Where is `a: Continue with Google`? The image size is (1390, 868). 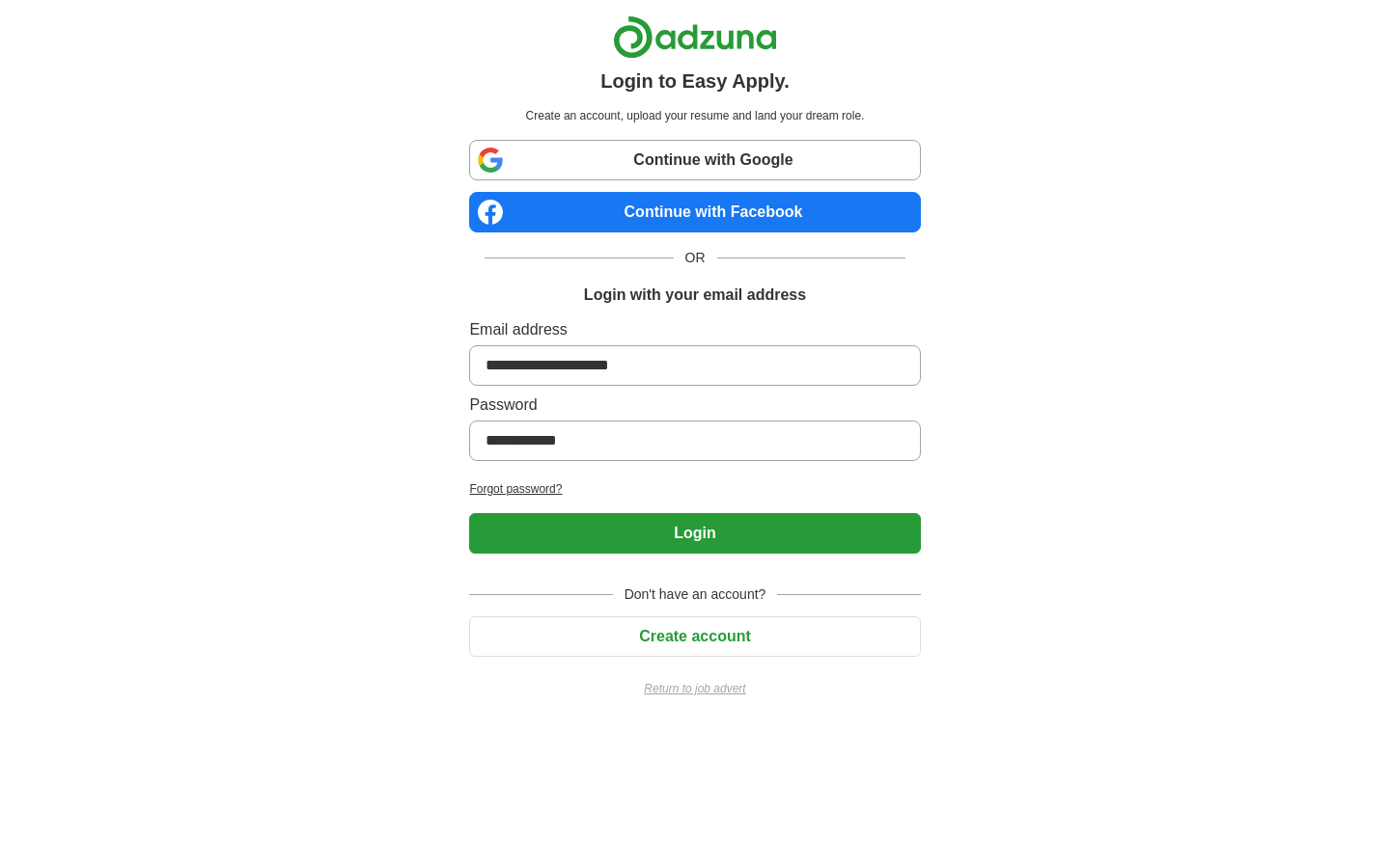
a: Continue with Google is located at coordinates (694, 160).